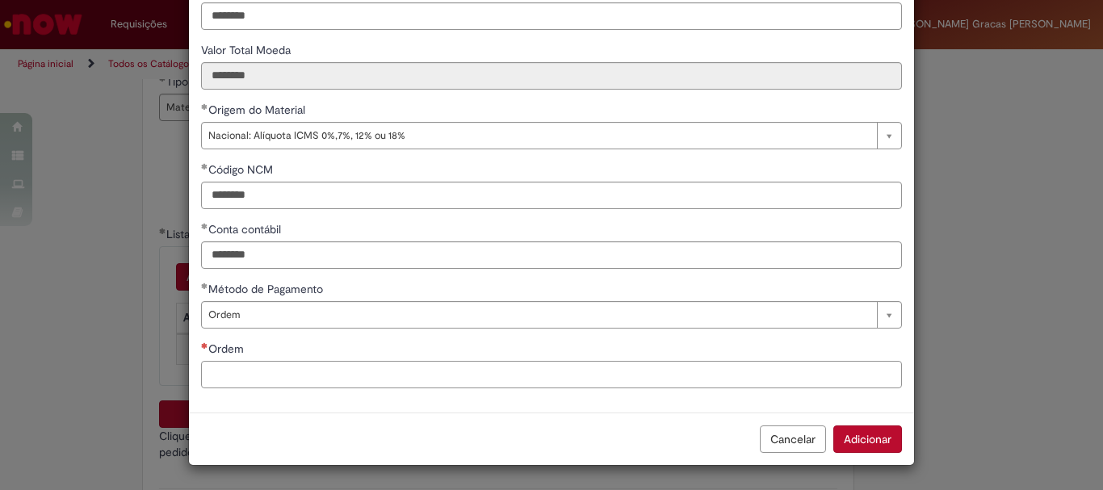 Image resolution: width=1103 pixels, height=490 pixels. What do you see at coordinates (551, 255) in the screenshot?
I see `input: Conta contábil` at bounding box center [551, 255].